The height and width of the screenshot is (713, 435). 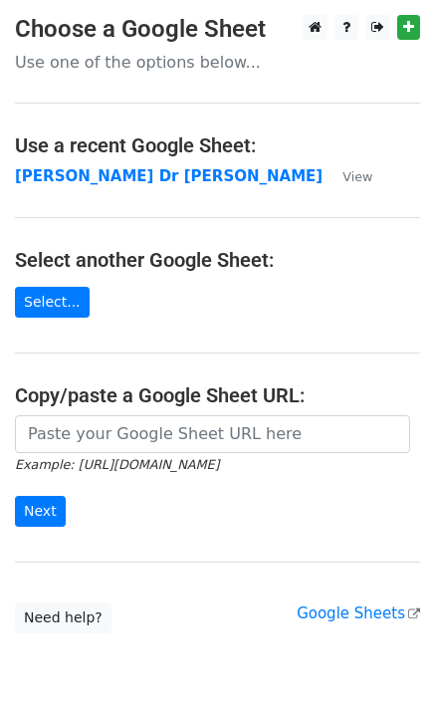 I want to click on input: Next, so click(x=40, y=511).